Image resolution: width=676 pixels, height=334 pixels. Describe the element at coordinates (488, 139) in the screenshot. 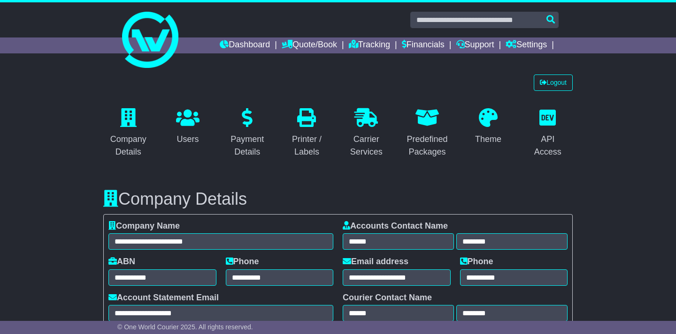

I see `div: Theme` at that location.